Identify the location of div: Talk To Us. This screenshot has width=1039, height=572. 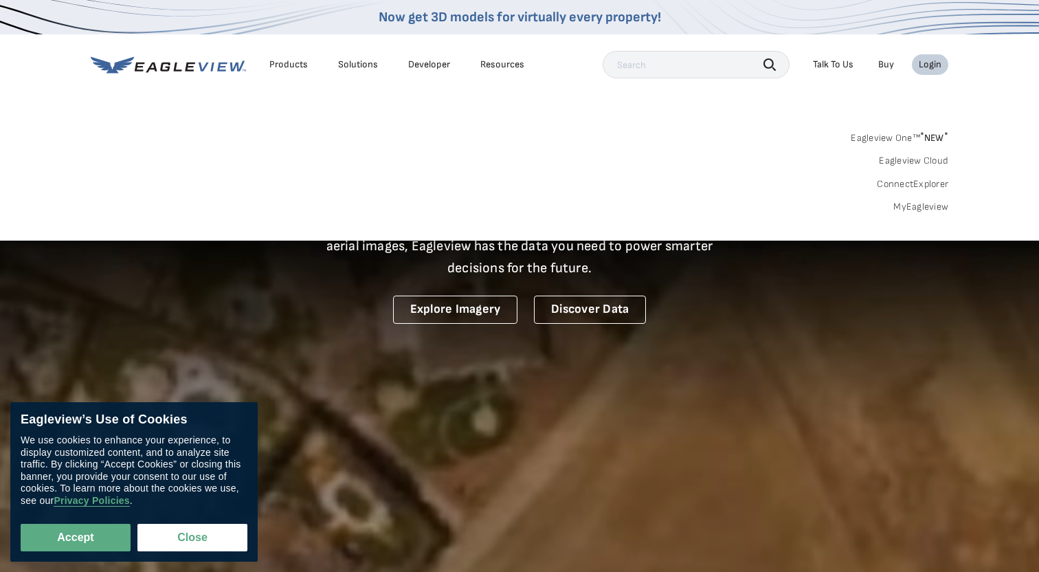
(833, 65).